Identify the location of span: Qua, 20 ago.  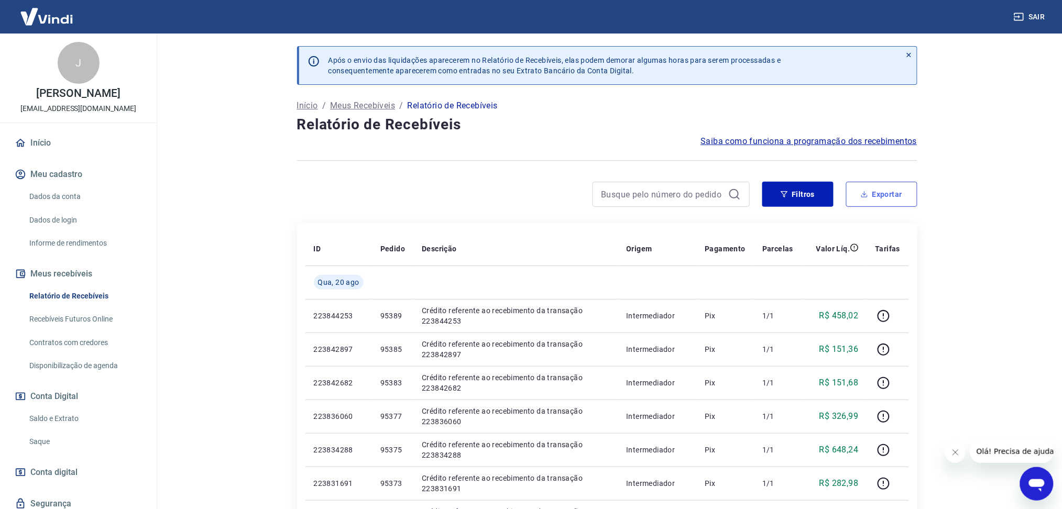
(338, 282).